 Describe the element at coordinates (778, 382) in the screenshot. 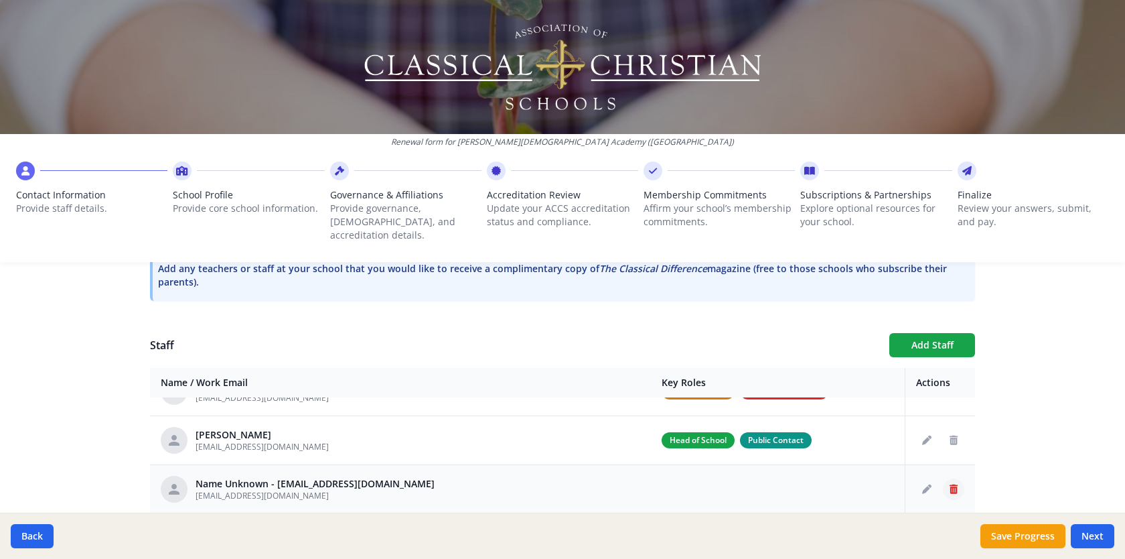

I see `th: Key Roles` at that location.